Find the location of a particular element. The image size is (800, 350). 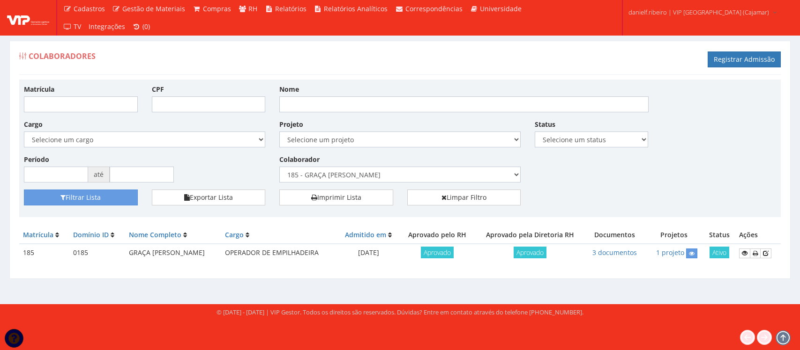

a: 3 documentos is located at coordinates (614, 253).